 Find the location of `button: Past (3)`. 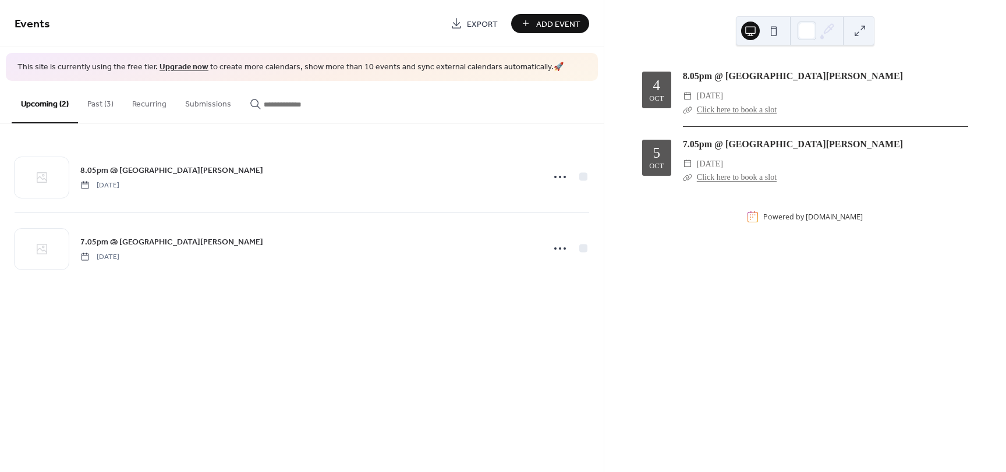

button: Past (3) is located at coordinates (100, 101).